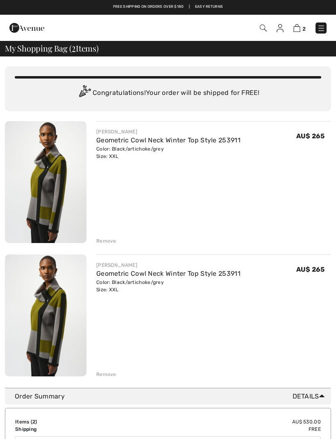  What do you see at coordinates (280, 28) in the screenshot?
I see `img: My Info` at bounding box center [280, 28].